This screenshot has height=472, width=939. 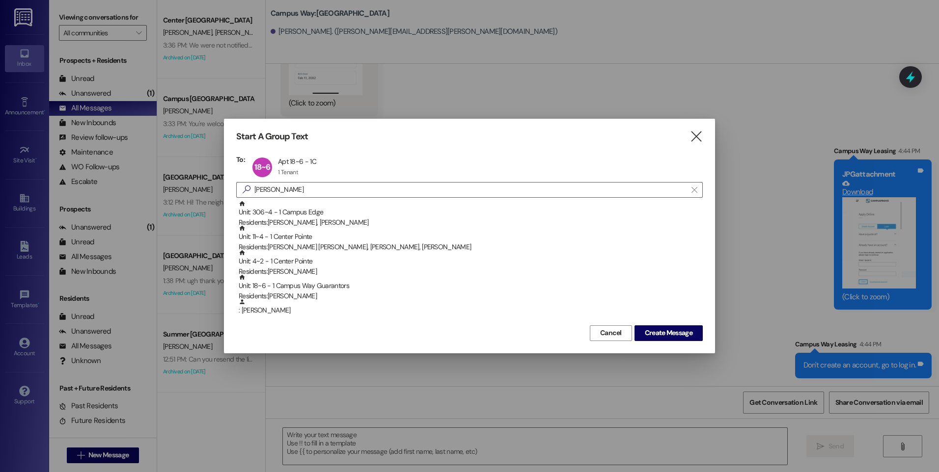 I want to click on div: Unit: 306~4 - 1 Campus Edge, so click(x=470, y=214).